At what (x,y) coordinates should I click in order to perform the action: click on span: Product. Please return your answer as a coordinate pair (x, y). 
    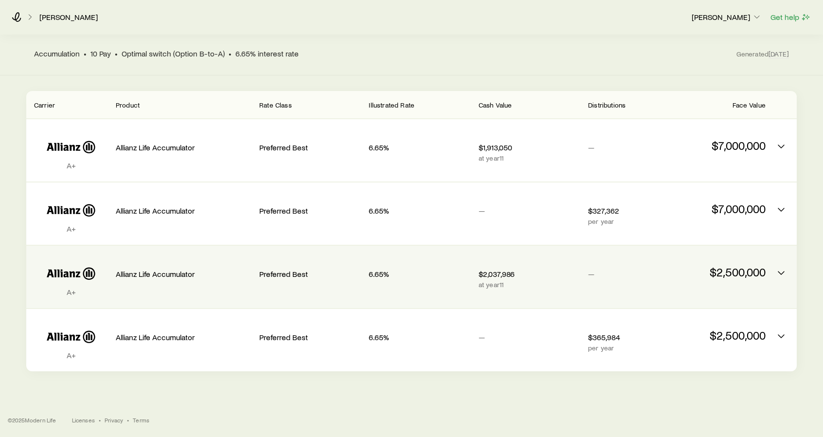
    Looking at the image, I should click on (127, 105).